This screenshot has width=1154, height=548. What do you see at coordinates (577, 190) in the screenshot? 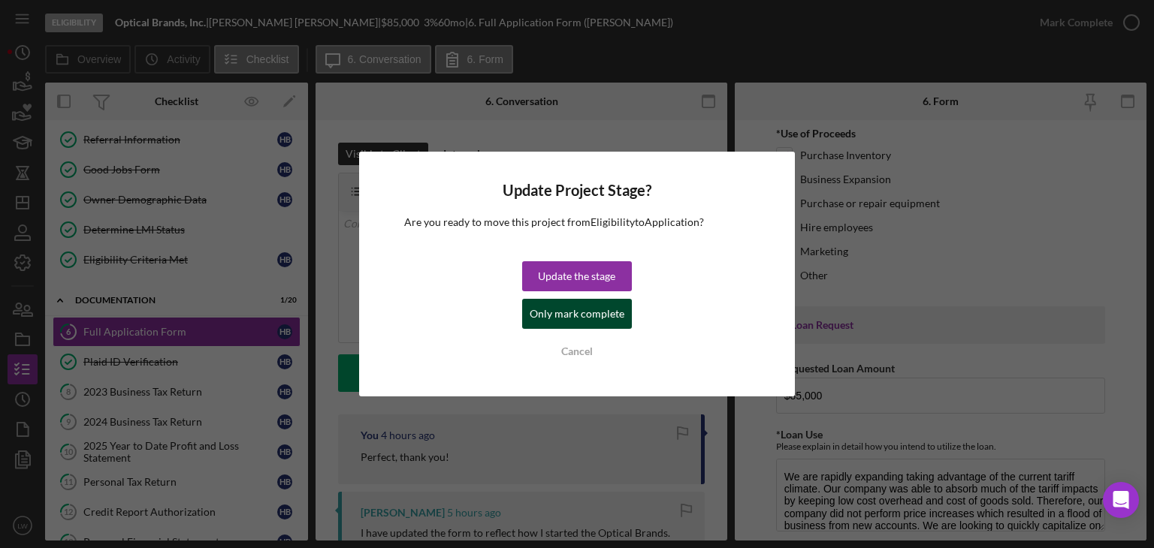
I see `h4: Update Project Stage?` at bounding box center [577, 190].